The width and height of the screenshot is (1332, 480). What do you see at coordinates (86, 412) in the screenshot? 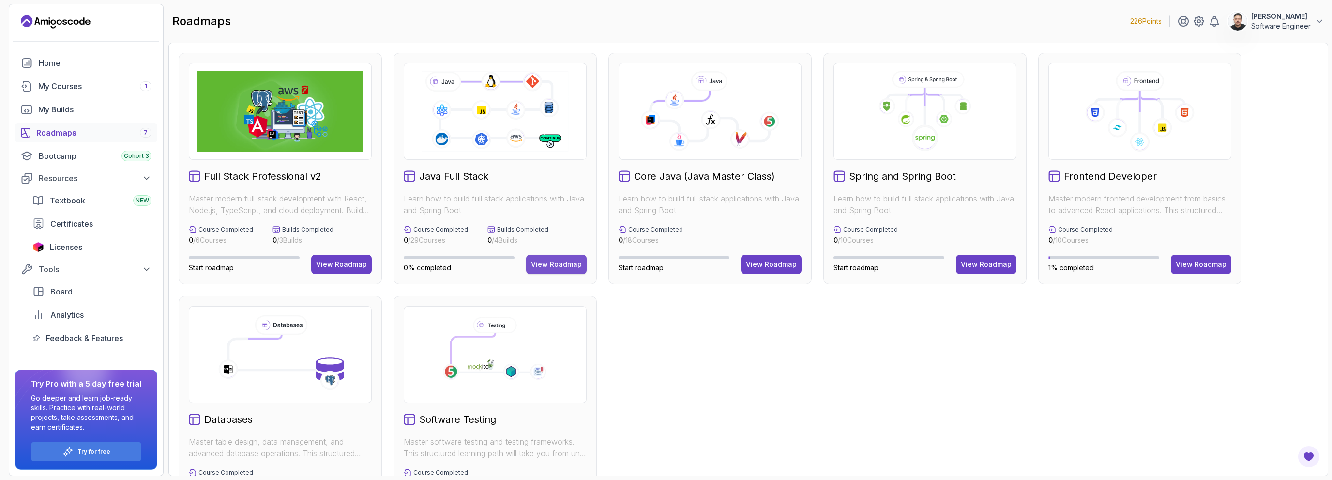
I see `p: Go deeper and learn job-ready skills. Practice with real-world projects, take assessments, and ea...` at bounding box center [86, 412].